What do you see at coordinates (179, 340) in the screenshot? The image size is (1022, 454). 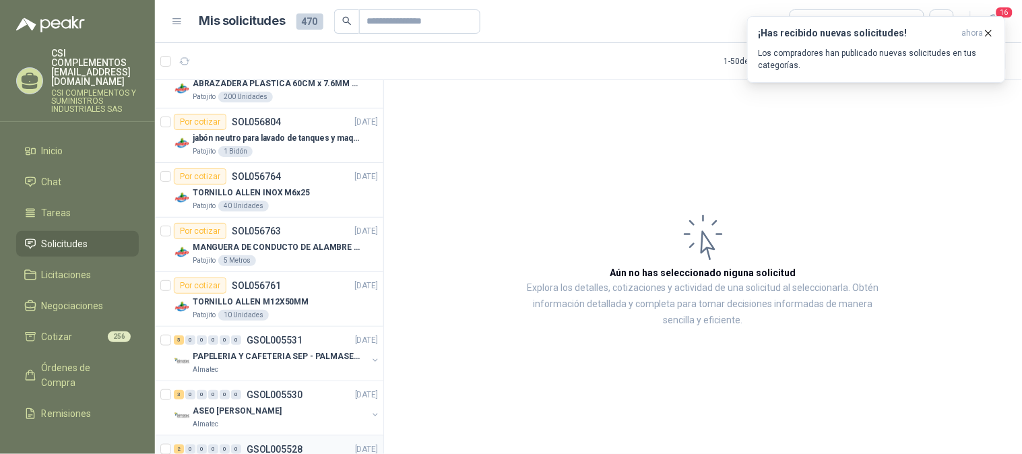 I see `div: 5` at bounding box center [179, 340].